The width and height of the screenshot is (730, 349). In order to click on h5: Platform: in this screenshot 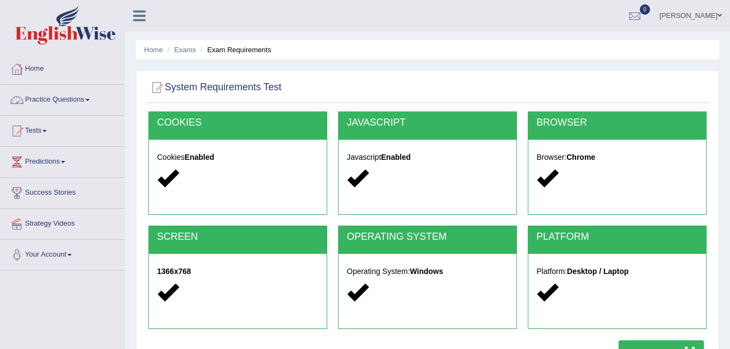, I will do `click(617, 271)`.